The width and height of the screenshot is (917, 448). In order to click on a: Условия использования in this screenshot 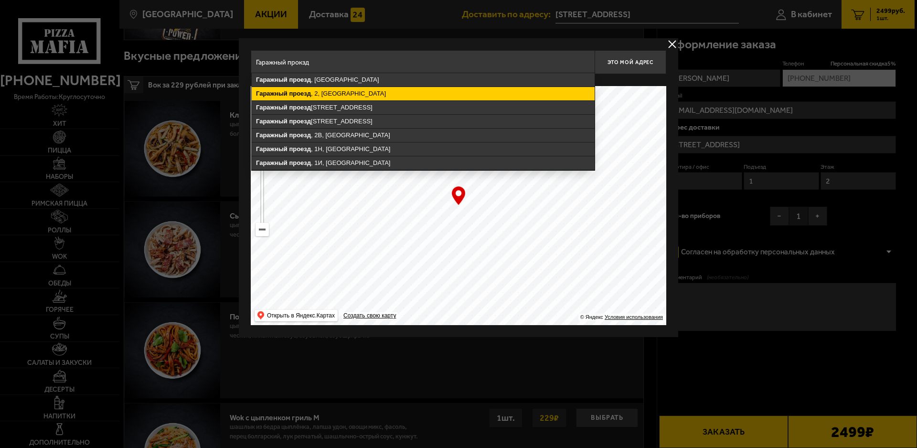, I will do `click(634, 317)`.